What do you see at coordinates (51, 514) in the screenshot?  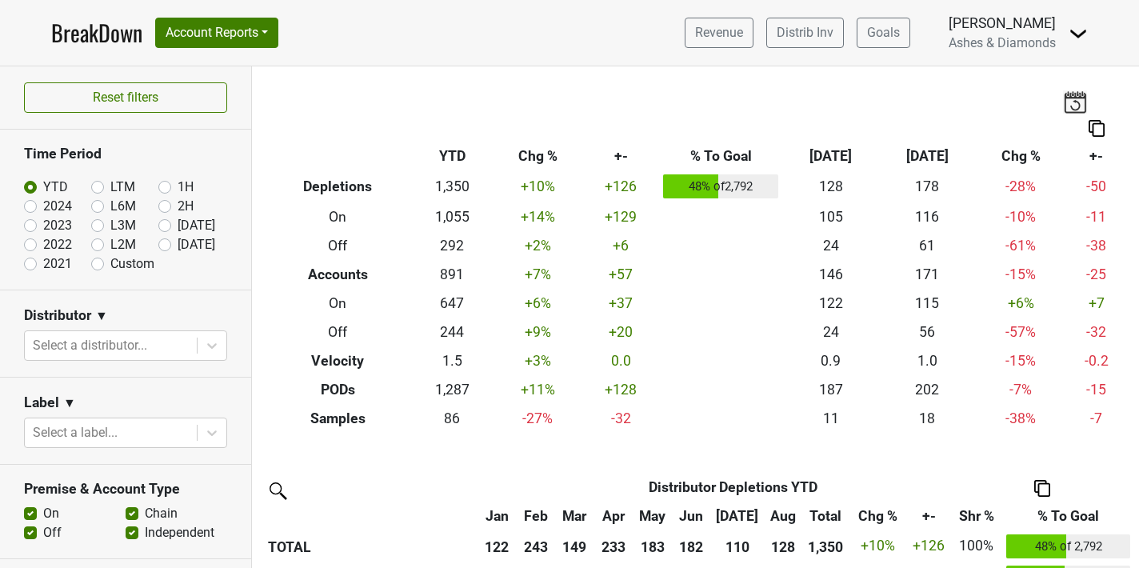 I see `label: On` at bounding box center [51, 514].